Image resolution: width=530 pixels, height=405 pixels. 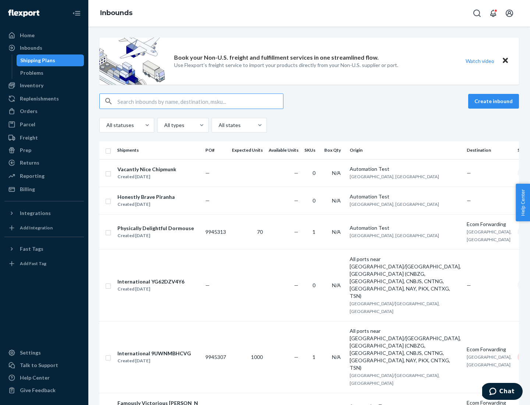 I want to click on th: Expected Units, so click(x=247, y=150).